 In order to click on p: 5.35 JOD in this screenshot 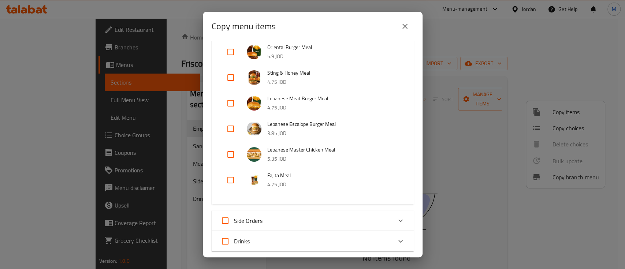, I will do `click(333, 159)`.